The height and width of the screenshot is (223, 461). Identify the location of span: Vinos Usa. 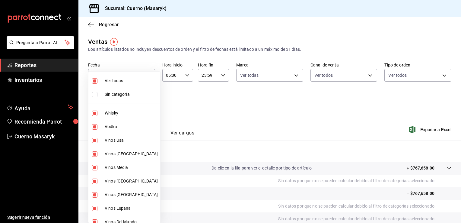
(131, 140).